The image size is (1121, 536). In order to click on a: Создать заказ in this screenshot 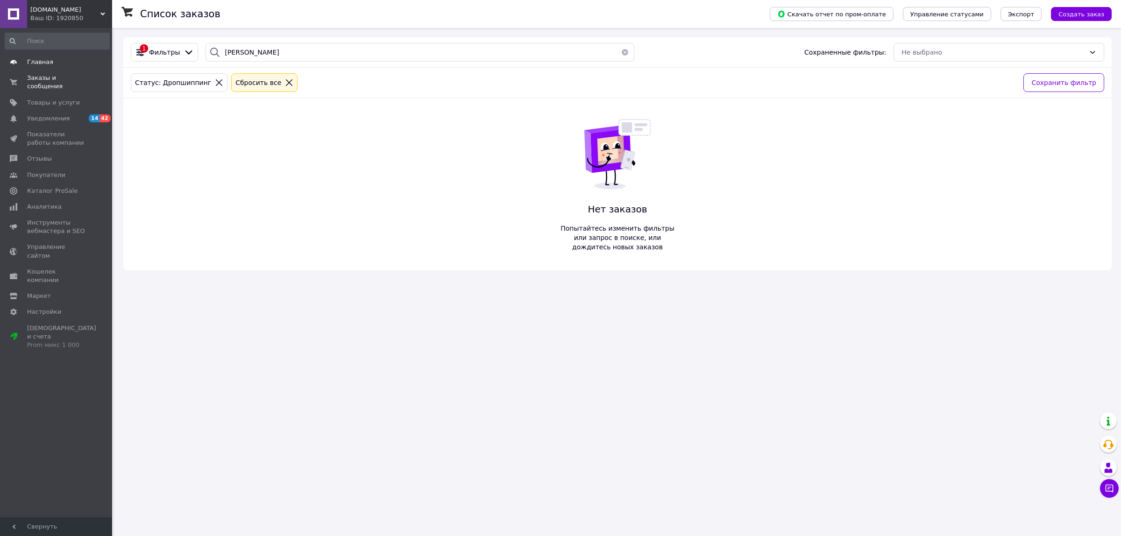, I will do `click(1077, 14)`.